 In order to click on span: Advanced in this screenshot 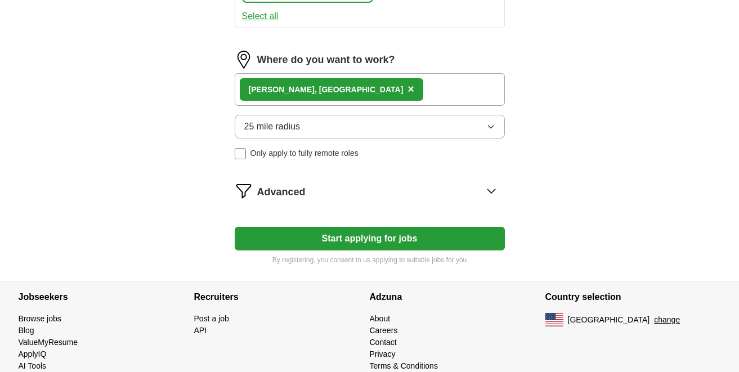, I will do `click(281, 192)`.